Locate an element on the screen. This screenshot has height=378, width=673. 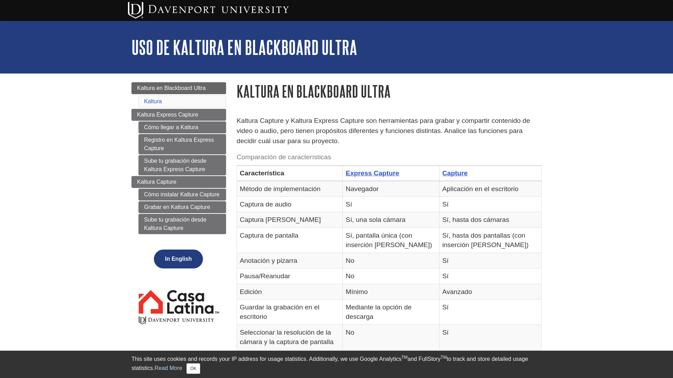
td: Pausa/Reanudar is located at coordinates (290, 276).